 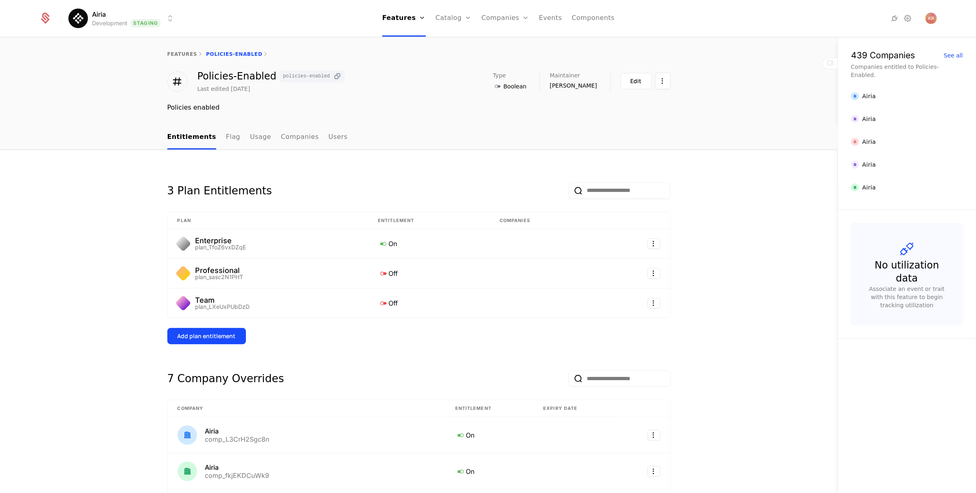 I want to click on ul: Choose Sub Page, so click(x=257, y=137).